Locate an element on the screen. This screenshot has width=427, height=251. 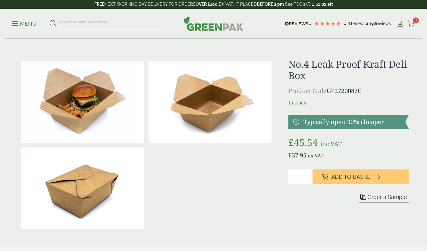
span: 198 is located at coordinates (373, 24).